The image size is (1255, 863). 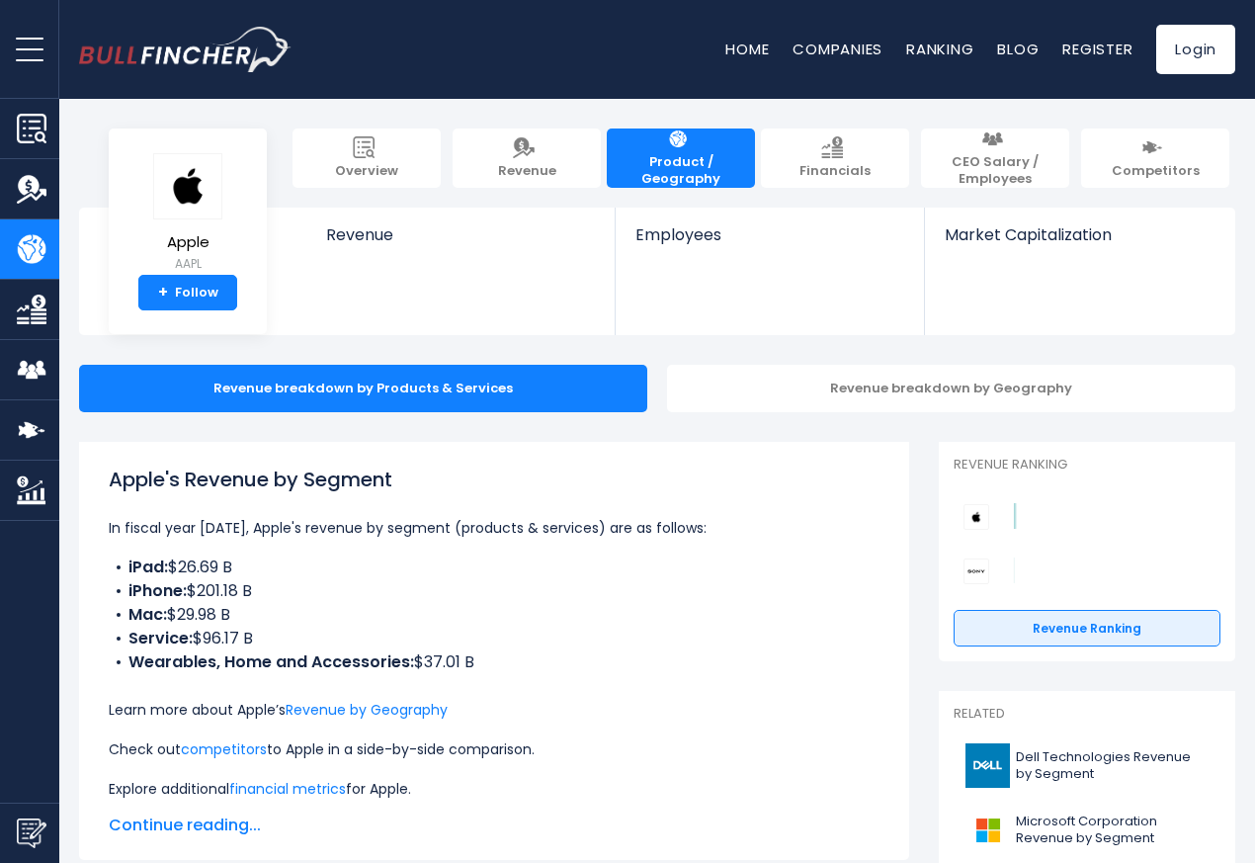 I want to click on span: Competitors, so click(x=1156, y=171).